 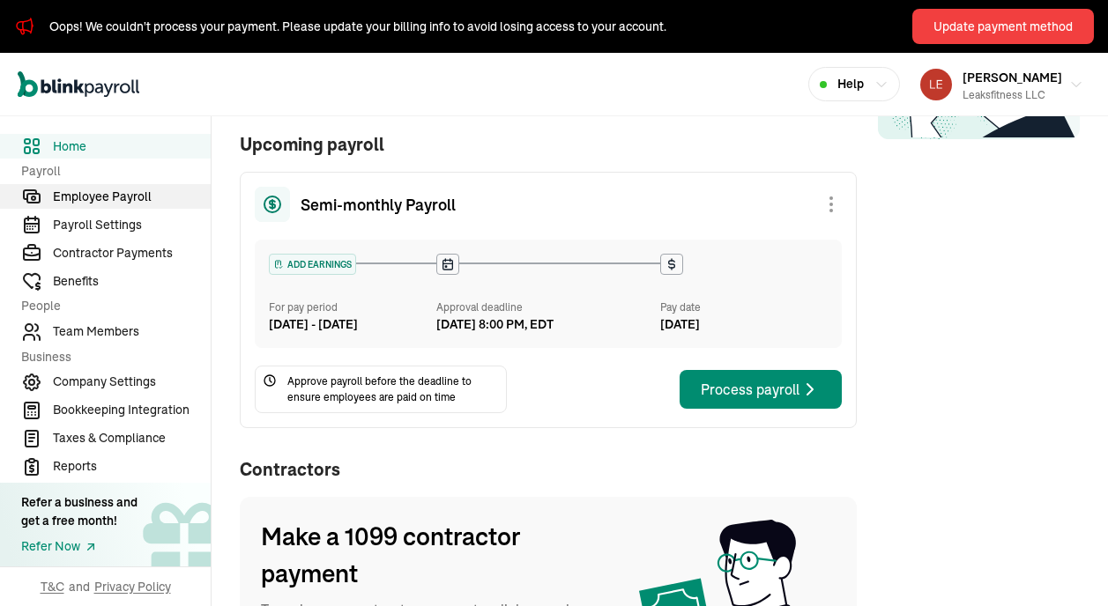 What do you see at coordinates (854, 84) in the screenshot?
I see `button: Help` at bounding box center [854, 84].